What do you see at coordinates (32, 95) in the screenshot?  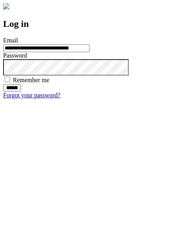 I see `a: Forgot your password?` at bounding box center [32, 95].